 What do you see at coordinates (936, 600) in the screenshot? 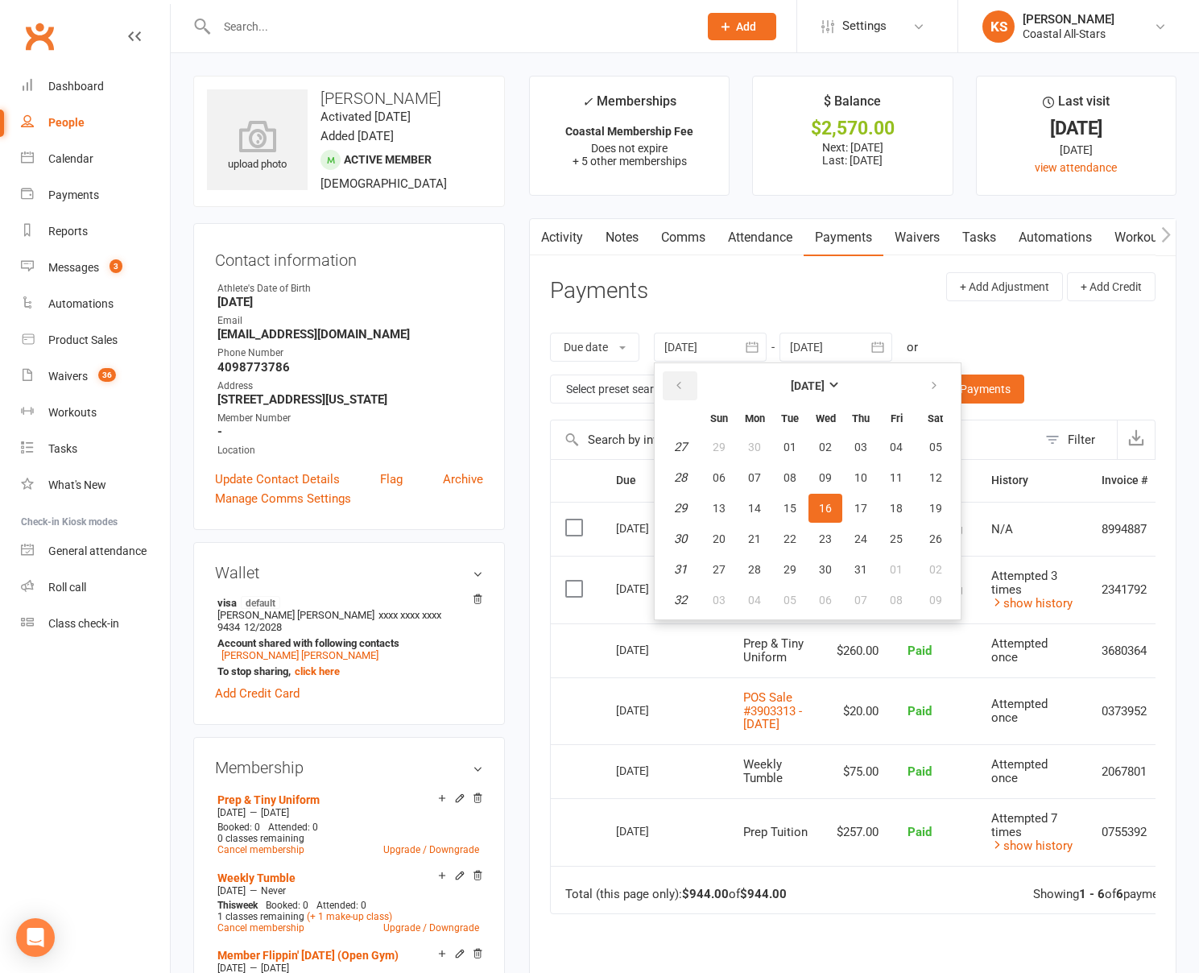
I see `span: 09` at bounding box center [936, 600].